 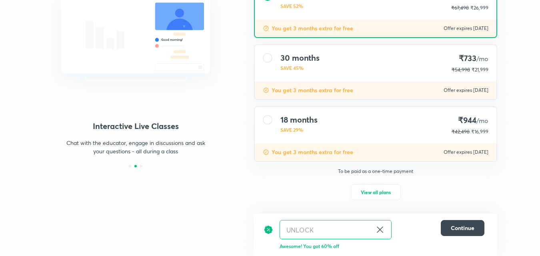 What do you see at coordinates (376, 172) in the screenshot?
I see `p: To be paid as a one-time payment` at bounding box center [376, 172].